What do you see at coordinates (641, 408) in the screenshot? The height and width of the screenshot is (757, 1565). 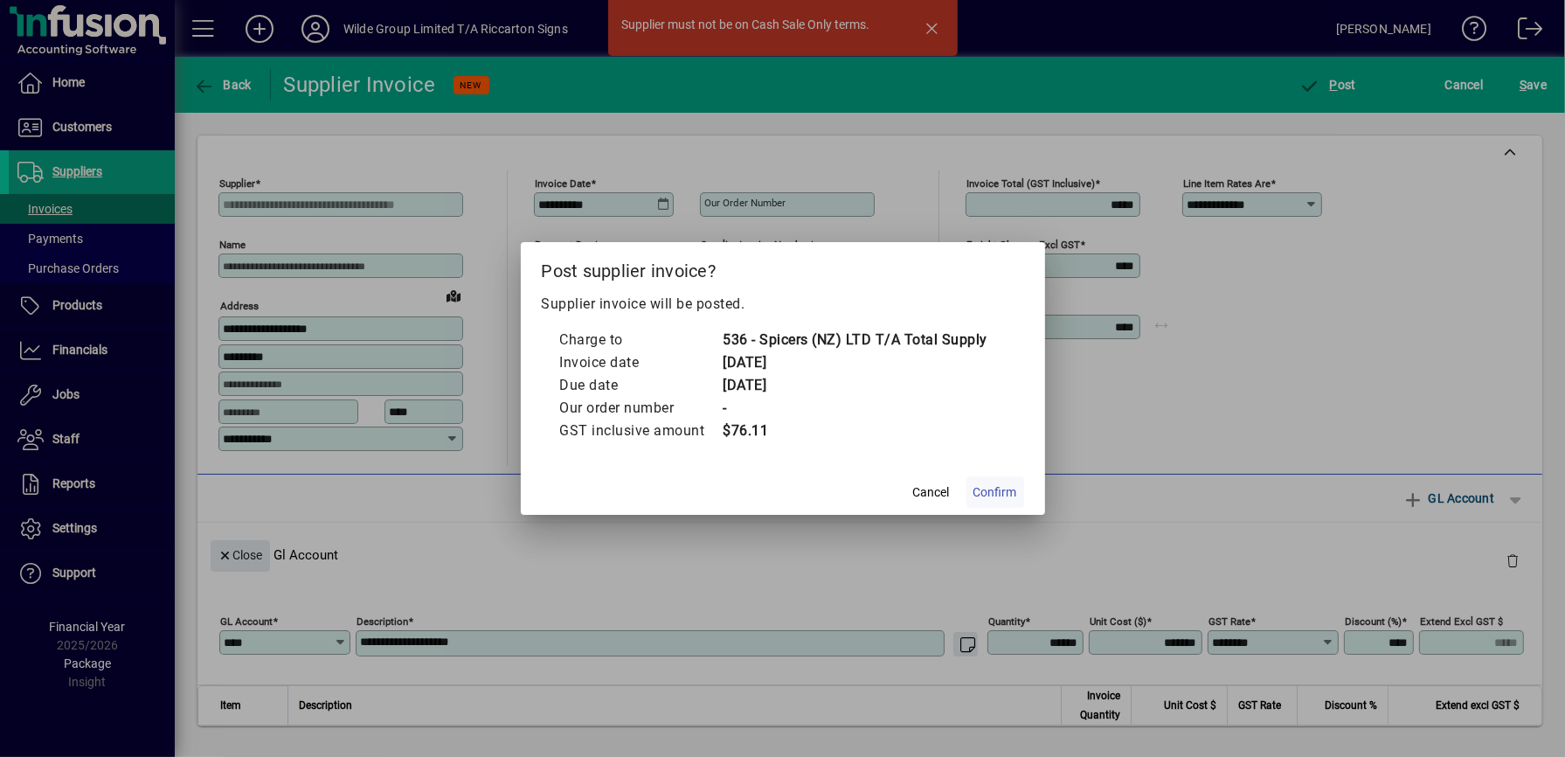 I see `td: Our order number` at bounding box center [641, 408].